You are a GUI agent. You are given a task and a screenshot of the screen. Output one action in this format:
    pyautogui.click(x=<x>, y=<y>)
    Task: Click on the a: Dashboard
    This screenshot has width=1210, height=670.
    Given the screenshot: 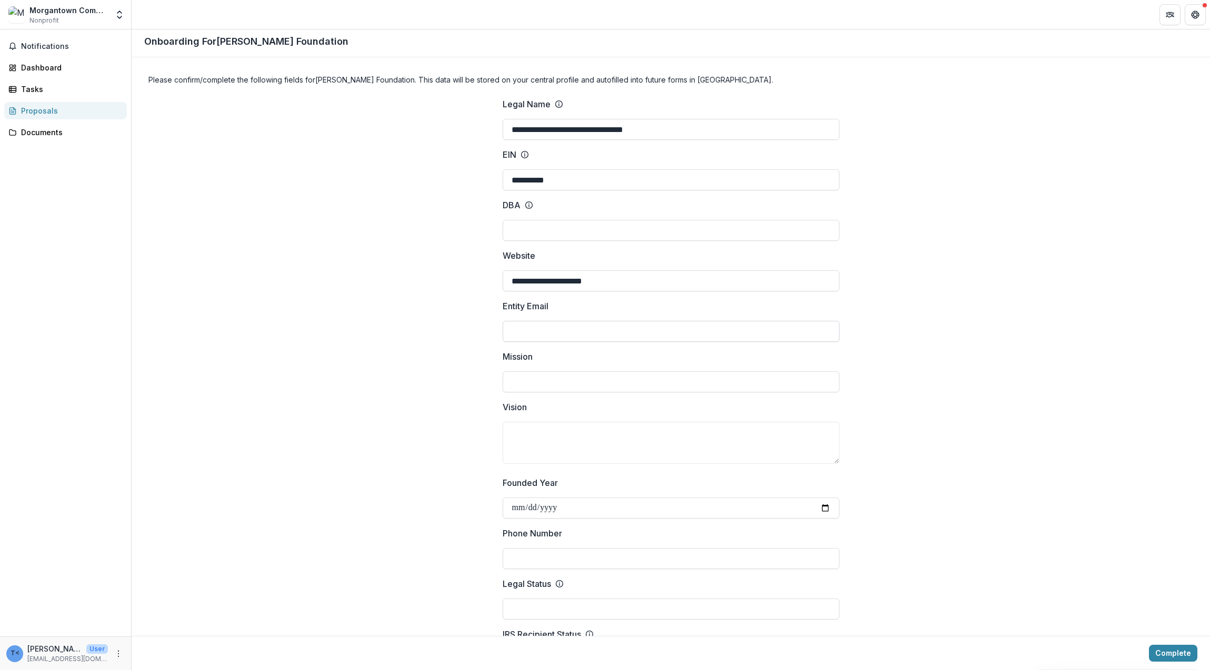 What is the action you would take?
    pyautogui.click(x=65, y=67)
    